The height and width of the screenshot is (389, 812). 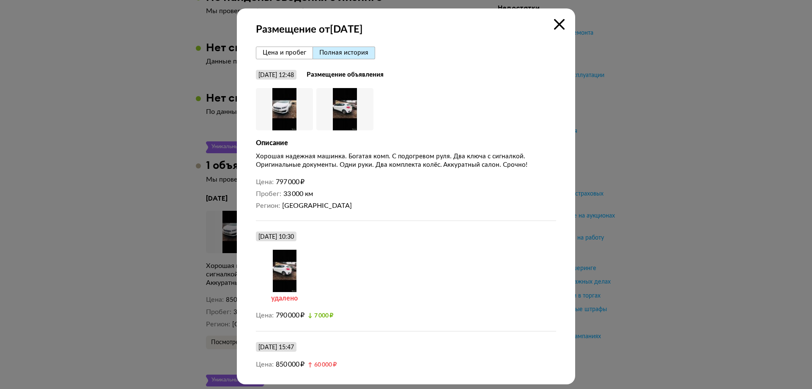 I want to click on span: Цена и пробег, so click(x=284, y=52).